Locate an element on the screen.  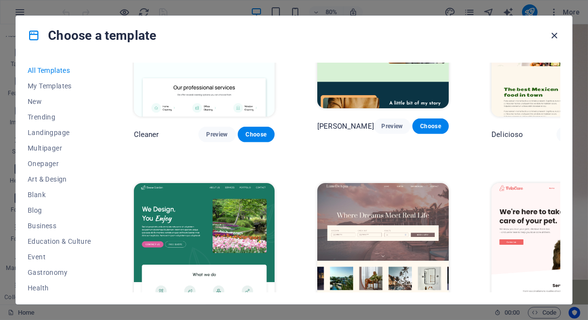
span: New is located at coordinates (59, 101).